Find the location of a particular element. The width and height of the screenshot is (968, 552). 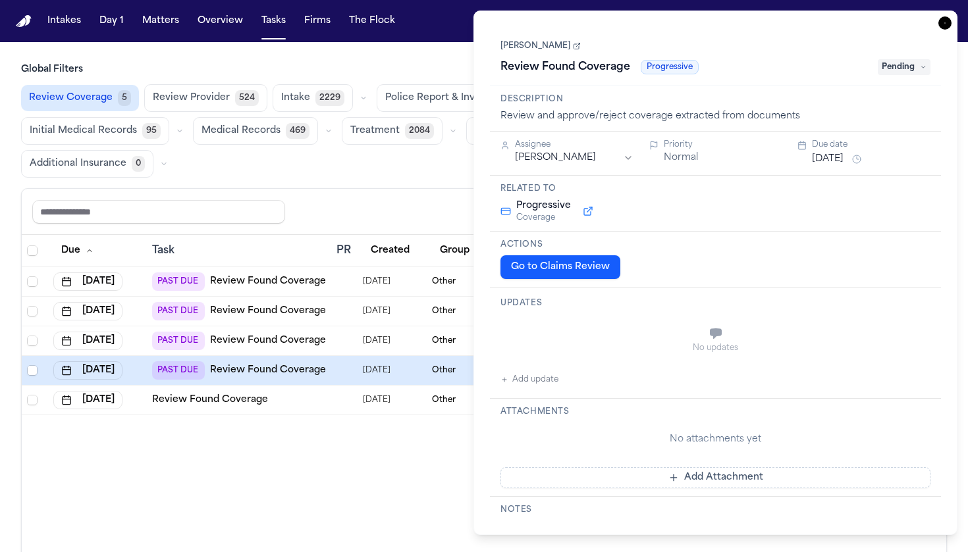

h3: Related to is located at coordinates (715, 189).